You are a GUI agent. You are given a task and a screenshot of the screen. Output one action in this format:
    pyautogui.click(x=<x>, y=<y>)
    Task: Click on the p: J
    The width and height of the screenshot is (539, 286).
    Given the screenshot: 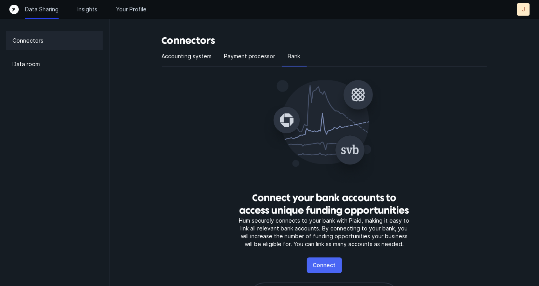 What is the action you would take?
    pyautogui.click(x=524, y=9)
    